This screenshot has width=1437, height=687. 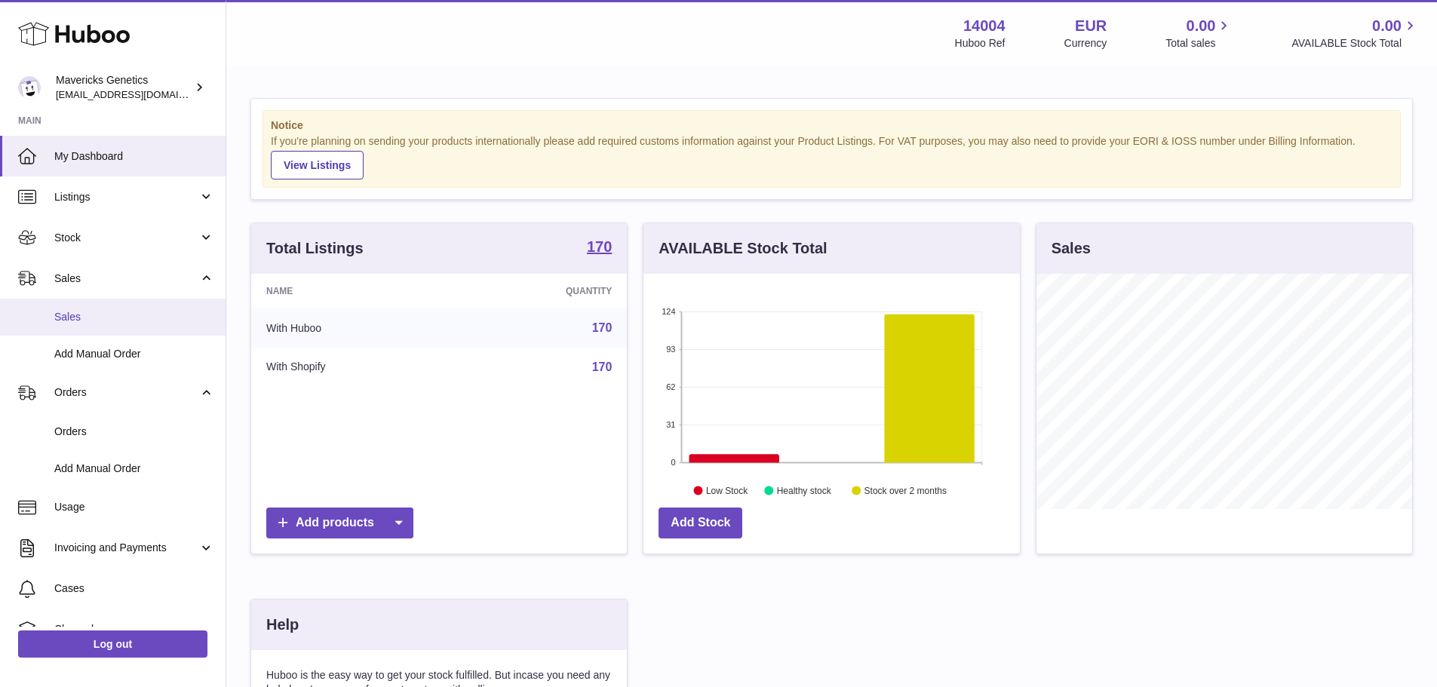 What do you see at coordinates (1071, 248) in the screenshot?
I see `h3: Sales` at bounding box center [1071, 248].